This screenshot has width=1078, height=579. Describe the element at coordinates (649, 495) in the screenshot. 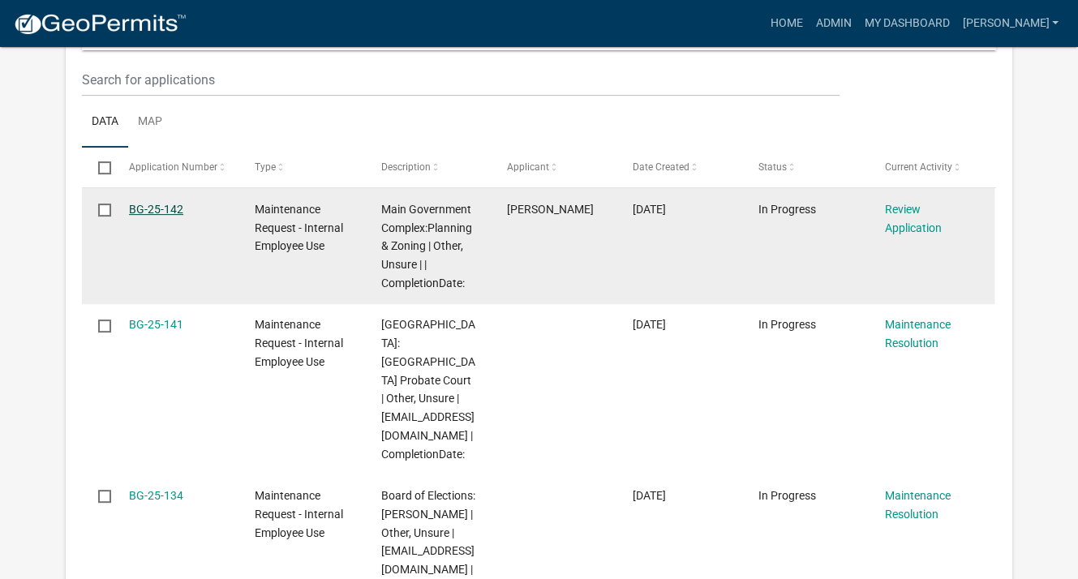

I see `span: 10/08/2025` at that location.